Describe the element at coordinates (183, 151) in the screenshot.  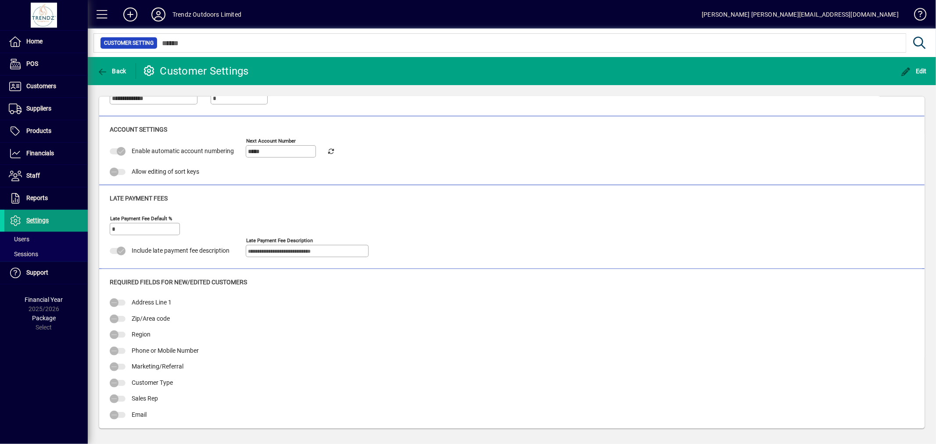
I see `span: Enable automatic account numbering` at that location.